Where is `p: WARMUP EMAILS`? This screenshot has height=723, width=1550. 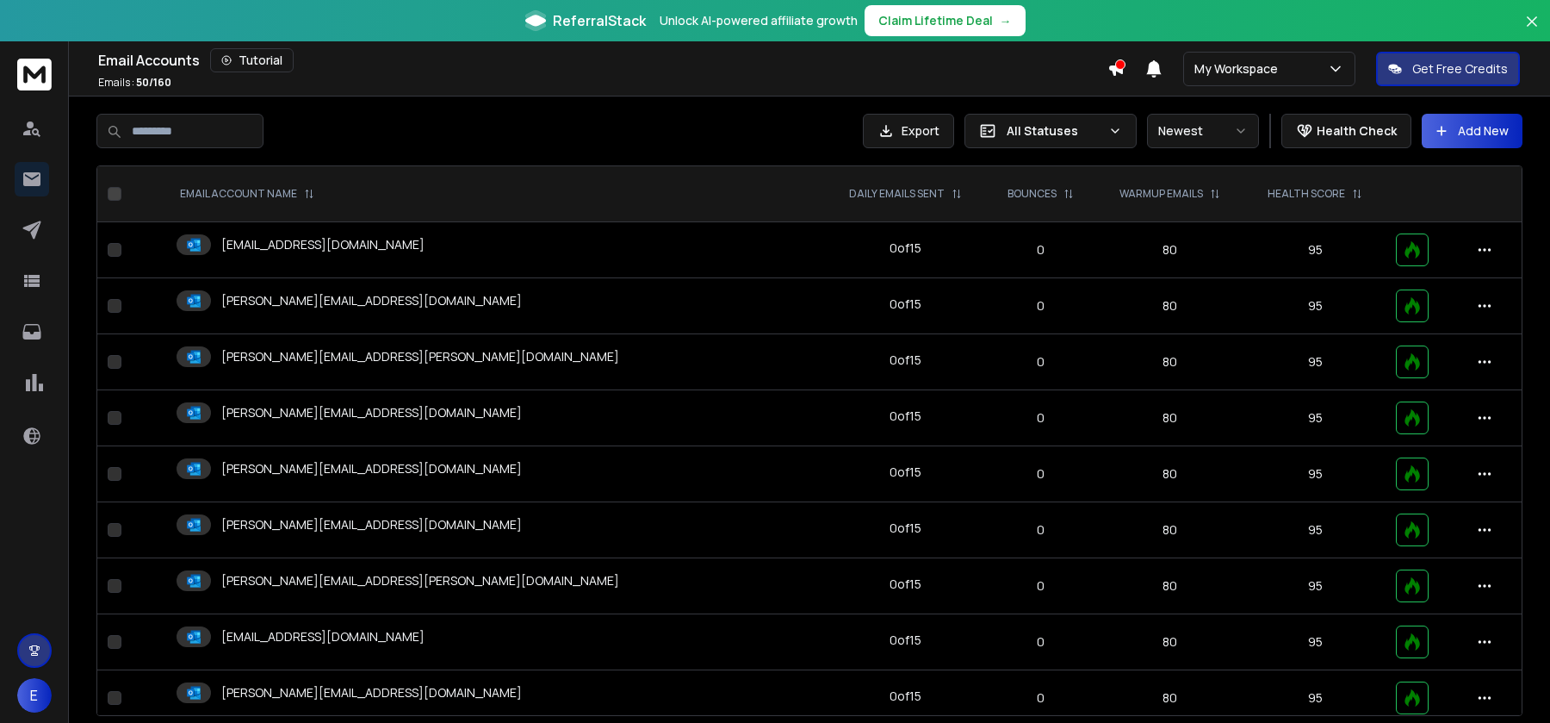 p: WARMUP EMAILS is located at coordinates (1161, 194).